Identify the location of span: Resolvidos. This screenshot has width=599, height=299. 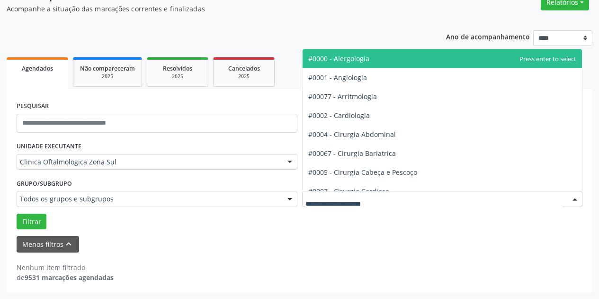
(177, 68).